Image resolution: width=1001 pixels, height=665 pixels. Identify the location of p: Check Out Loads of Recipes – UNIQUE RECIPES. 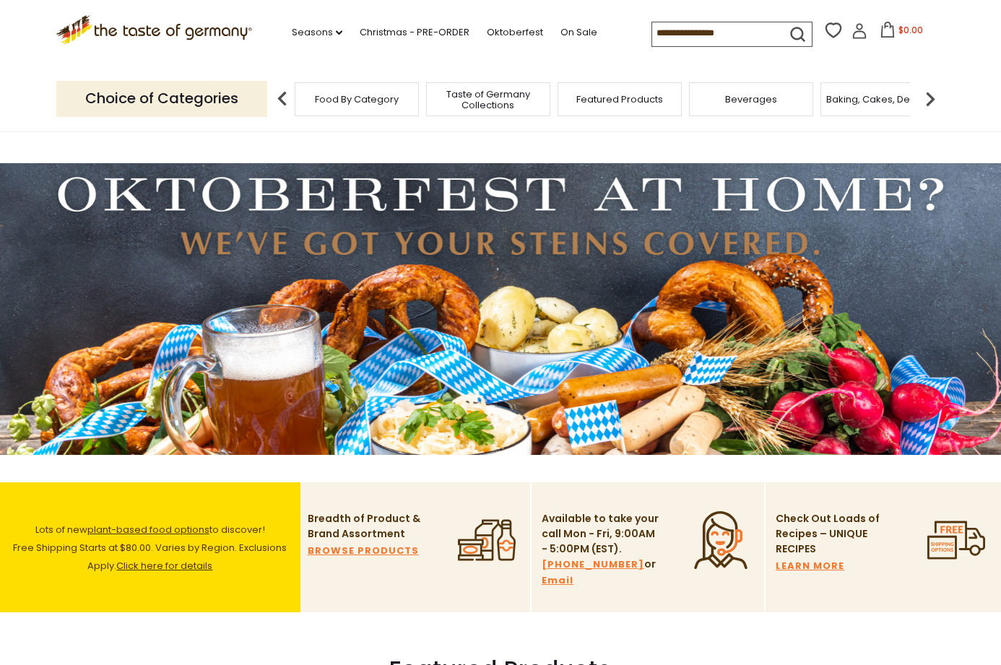
(827, 534).